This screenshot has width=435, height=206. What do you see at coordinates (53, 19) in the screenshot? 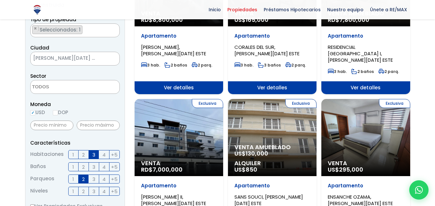
I see `span: Tipo de propiedad` at bounding box center [53, 19].